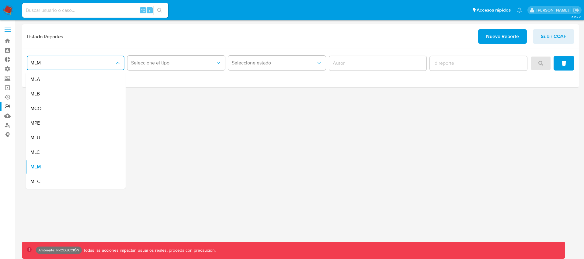 The image size is (584, 259). Describe the element at coordinates (554, 10) in the screenshot. I see `p: nicolas.tolosa@mercadolibre.com` at that location.